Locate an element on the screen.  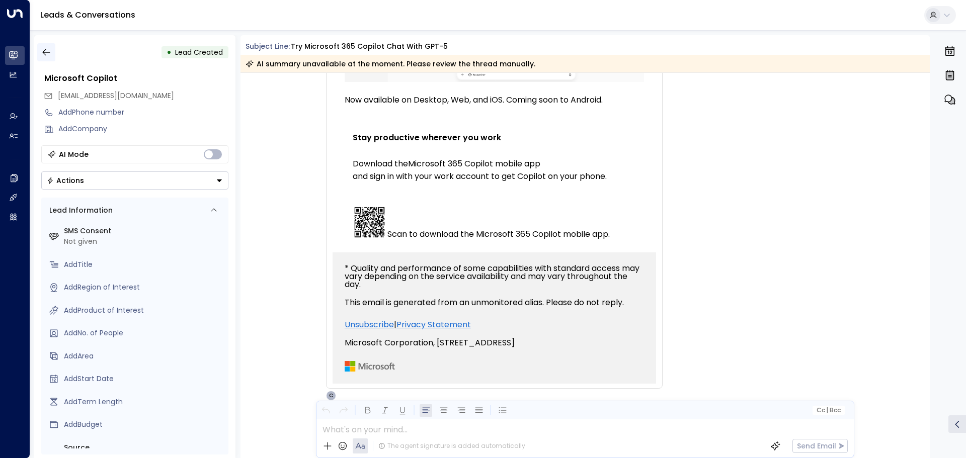
div: AddProduct of Interest is located at coordinates (144, 311).